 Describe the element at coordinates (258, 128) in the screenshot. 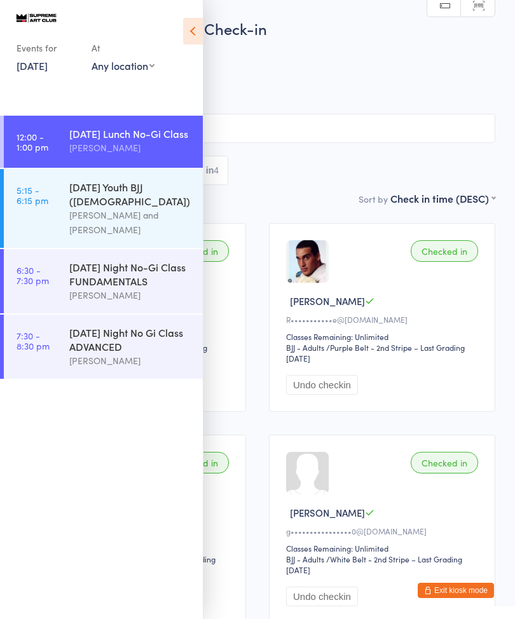

I see `input: Search` at that location.